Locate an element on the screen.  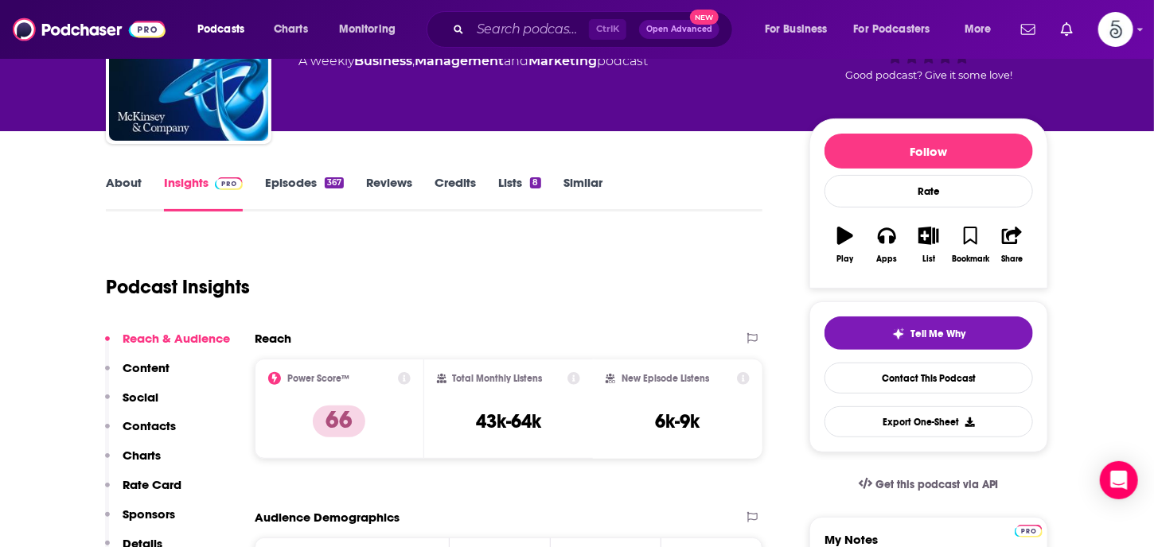
span: Charts is located at coordinates (290, 29).